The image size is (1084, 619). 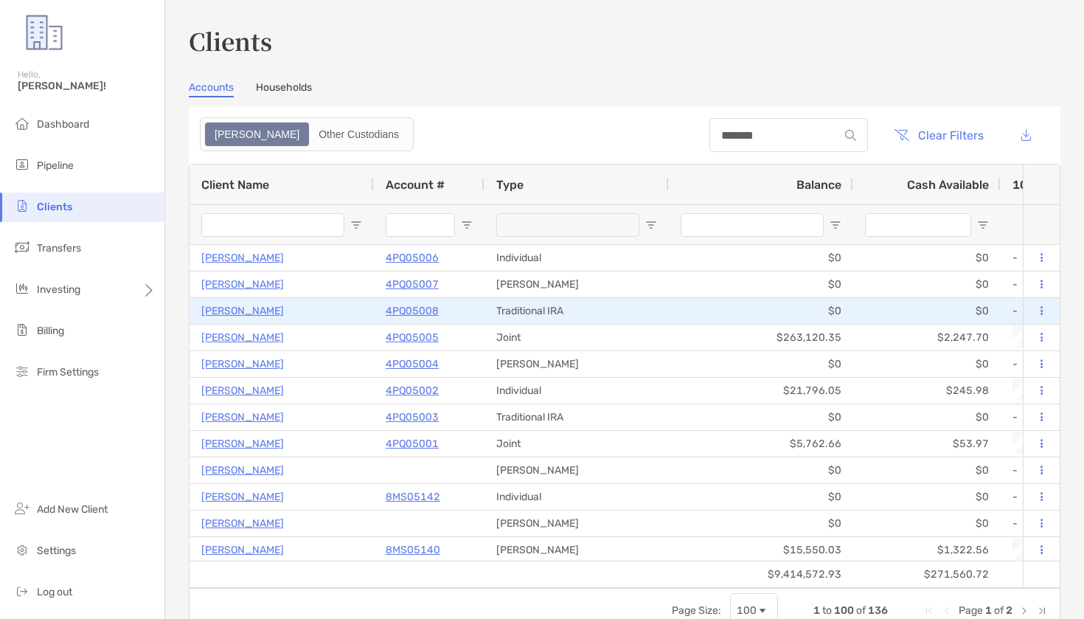 I want to click on img: pipeline icon, so click(x=22, y=164).